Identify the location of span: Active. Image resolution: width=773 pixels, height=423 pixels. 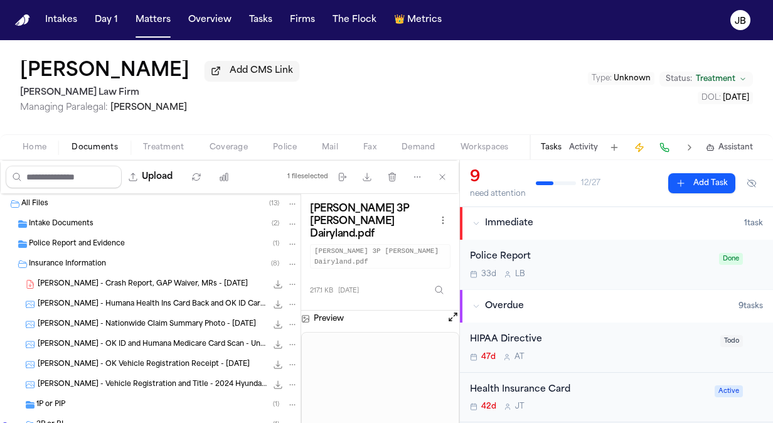
(728, 391).